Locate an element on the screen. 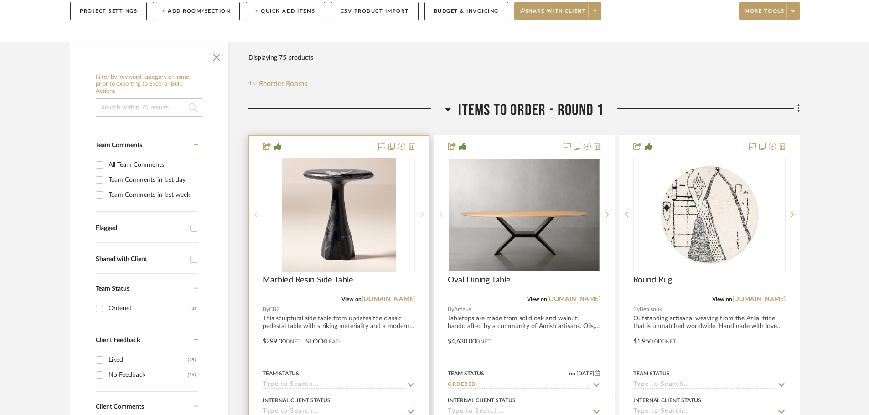 The image size is (869, 415). div: (14) is located at coordinates (192, 375).